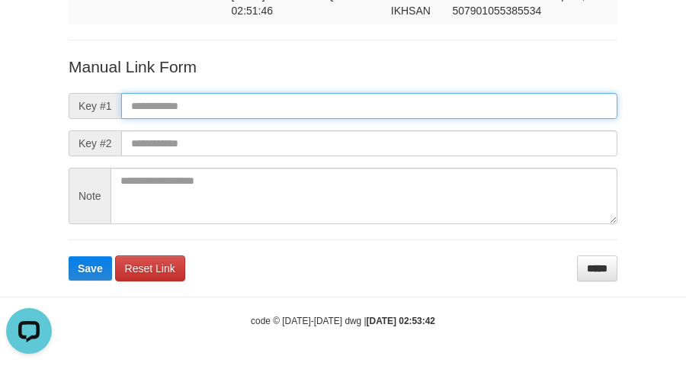 The width and height of the screenshot is (686, 366). What do you see at coordinates (90, 268) in the screenshot?
I see `button: Save` at bounding box center [90, 268].